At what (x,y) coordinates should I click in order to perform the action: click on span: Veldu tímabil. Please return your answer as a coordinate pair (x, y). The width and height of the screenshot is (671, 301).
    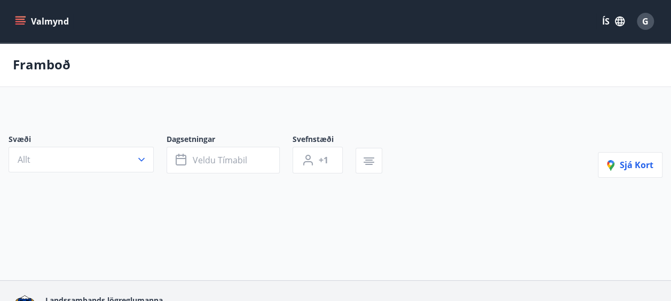
    Looking at the image, I should click on (220, 160).